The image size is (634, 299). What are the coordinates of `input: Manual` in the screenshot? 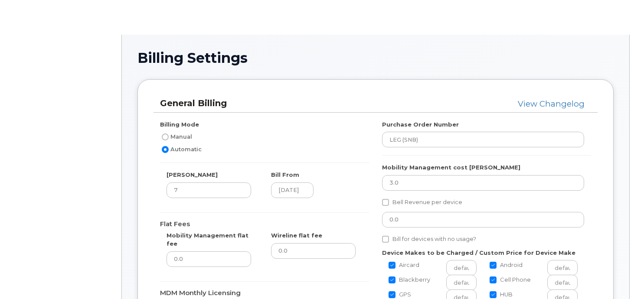 It's located at (165, 137).